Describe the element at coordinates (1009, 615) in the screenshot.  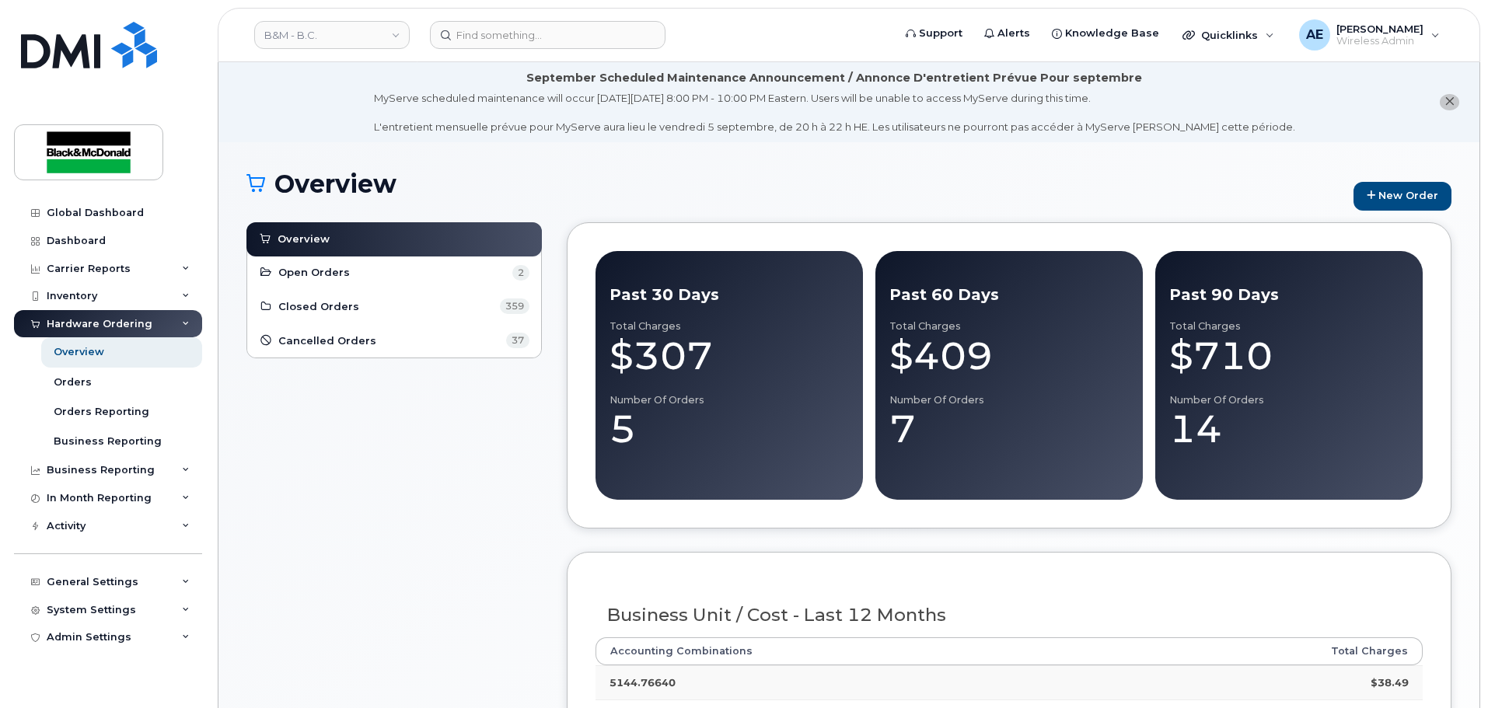
I see `h3: Business Unit / Cost - Last 12 Months` at that location.